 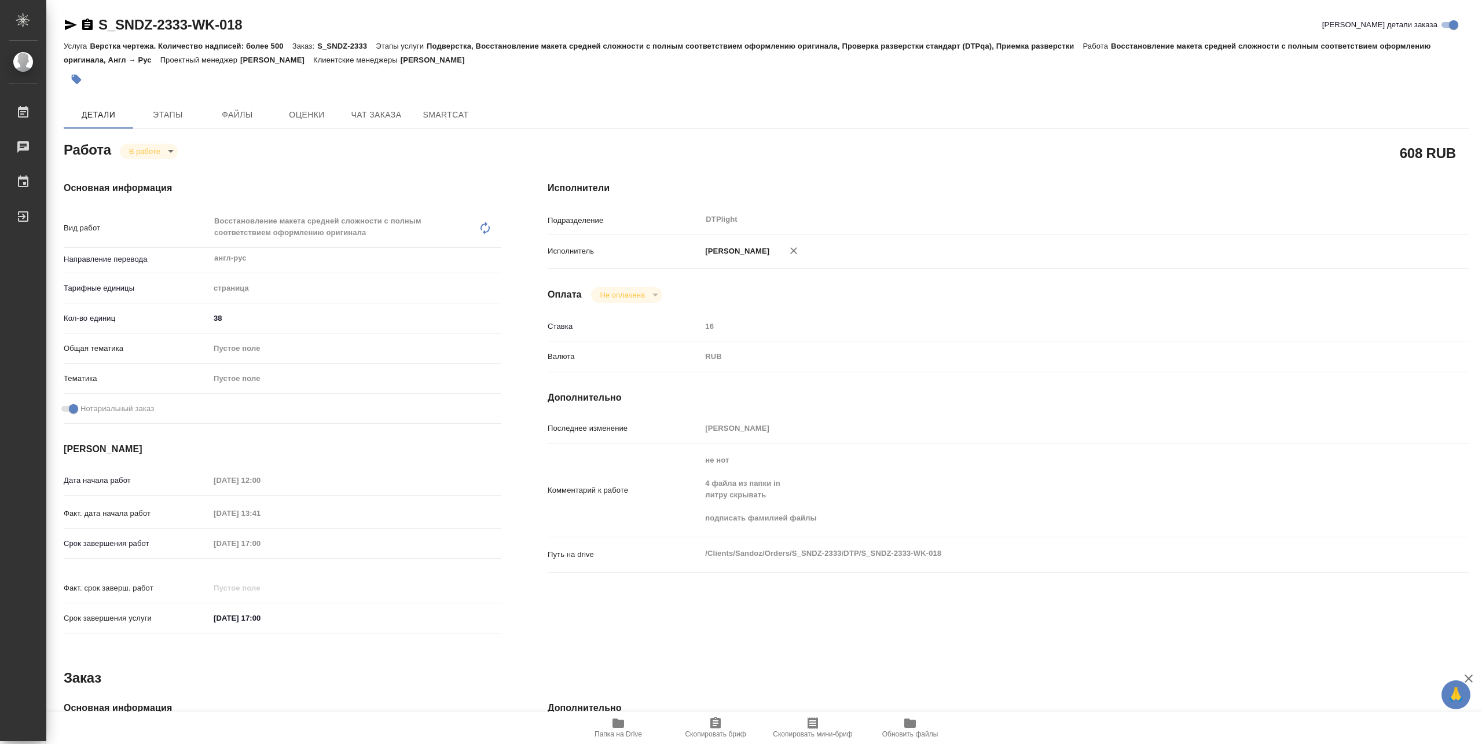 What do you see at coordinates (715, 734) in the screenshot?
I see `span: Скопировать бриф` at bounding box center [715, 734].